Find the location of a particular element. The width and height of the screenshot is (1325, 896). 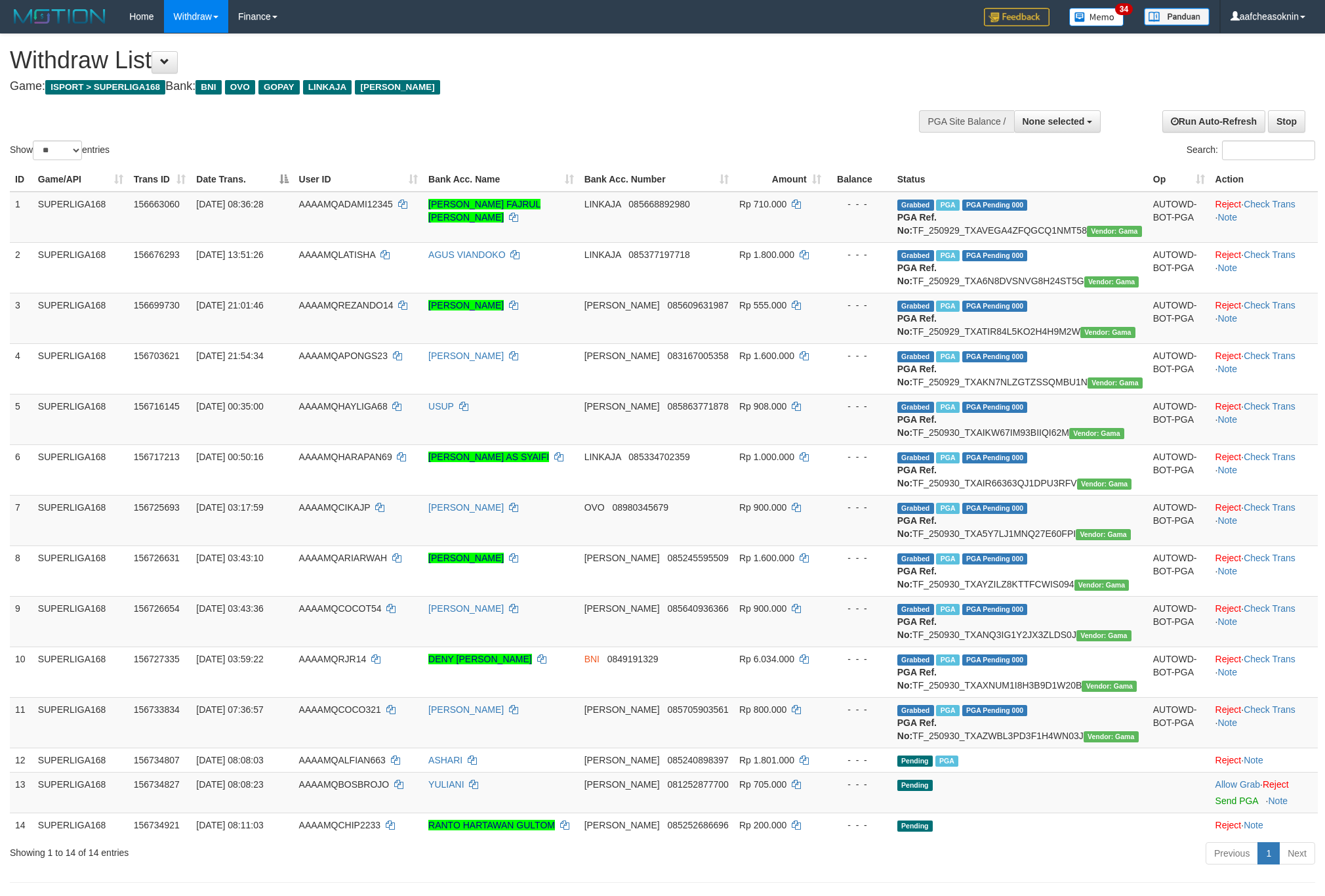

td: TF_250929_TXATIR84L5KO2H4H9M2W is located at coordinates (1020, 318).